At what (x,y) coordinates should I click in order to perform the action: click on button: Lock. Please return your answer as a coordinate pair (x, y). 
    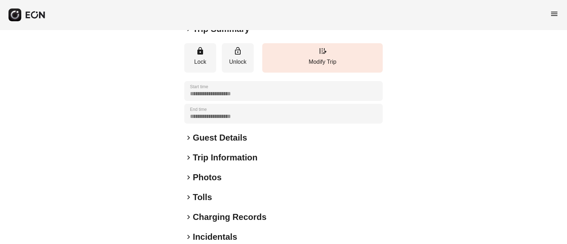
    Looking at the image, I should click on (200, 58).